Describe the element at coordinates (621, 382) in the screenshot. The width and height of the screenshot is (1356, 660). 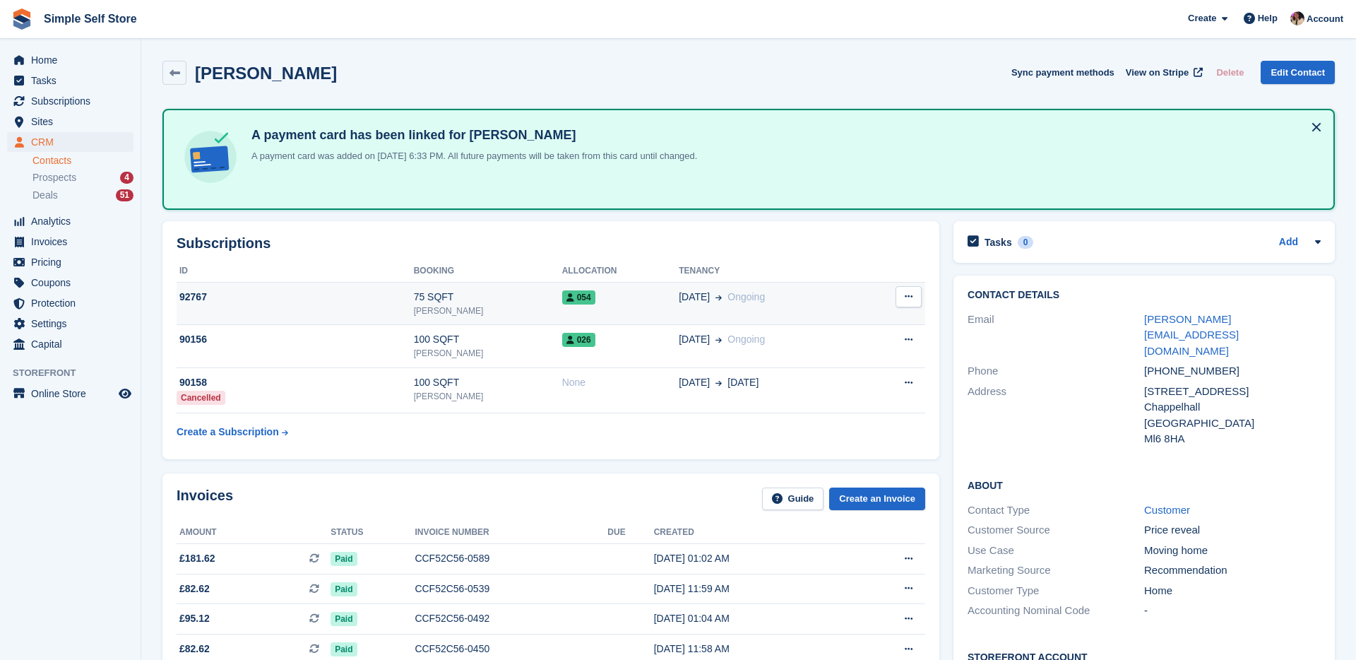
I see `div: None` at that location.